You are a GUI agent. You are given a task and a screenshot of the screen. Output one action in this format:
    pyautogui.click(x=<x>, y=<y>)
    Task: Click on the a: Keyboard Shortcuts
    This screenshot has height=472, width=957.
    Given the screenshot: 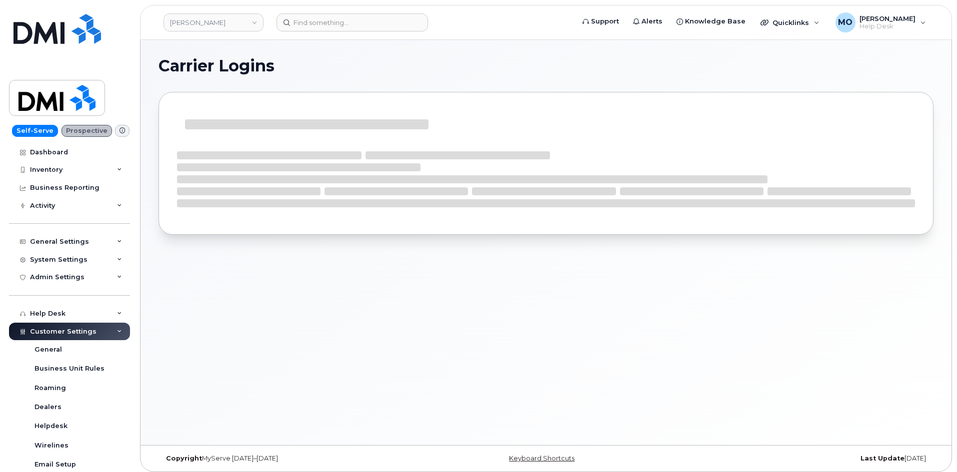 What is the action you would take?
    pyautogui.click(x=541, y=458)
    